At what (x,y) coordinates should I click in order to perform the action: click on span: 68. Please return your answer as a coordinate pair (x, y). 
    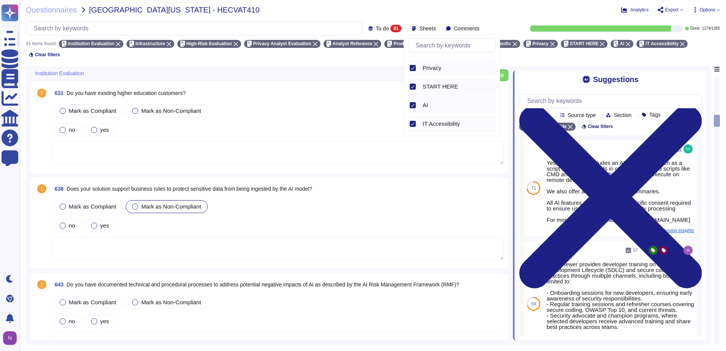
    Looking at the image, I should click on (533, 304).